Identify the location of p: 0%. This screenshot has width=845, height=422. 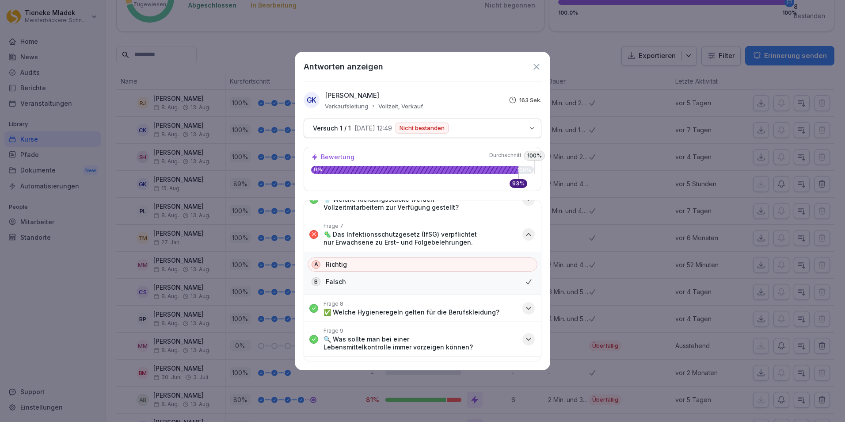
(414, 169).